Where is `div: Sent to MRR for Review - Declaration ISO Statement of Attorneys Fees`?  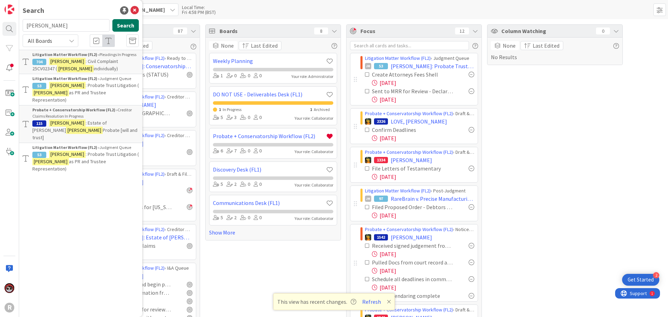 div: Sent to MRR for Review - Declaration ISO Statement of Attorneys Fees is located at coordinates (413, 91).